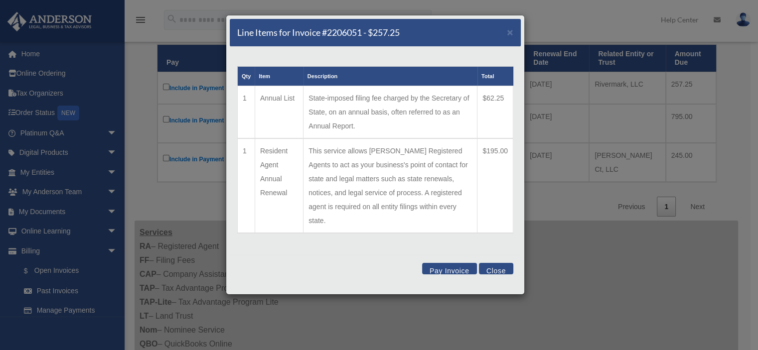  Describe the element at coordinates (246, 76) in the screenshot. I see `th: Qty` at that location.